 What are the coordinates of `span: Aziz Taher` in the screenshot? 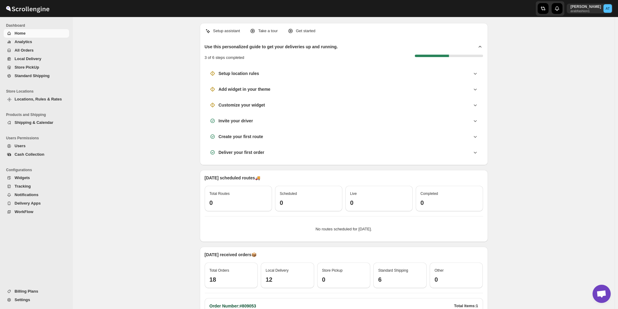 It's located at (608, 8).